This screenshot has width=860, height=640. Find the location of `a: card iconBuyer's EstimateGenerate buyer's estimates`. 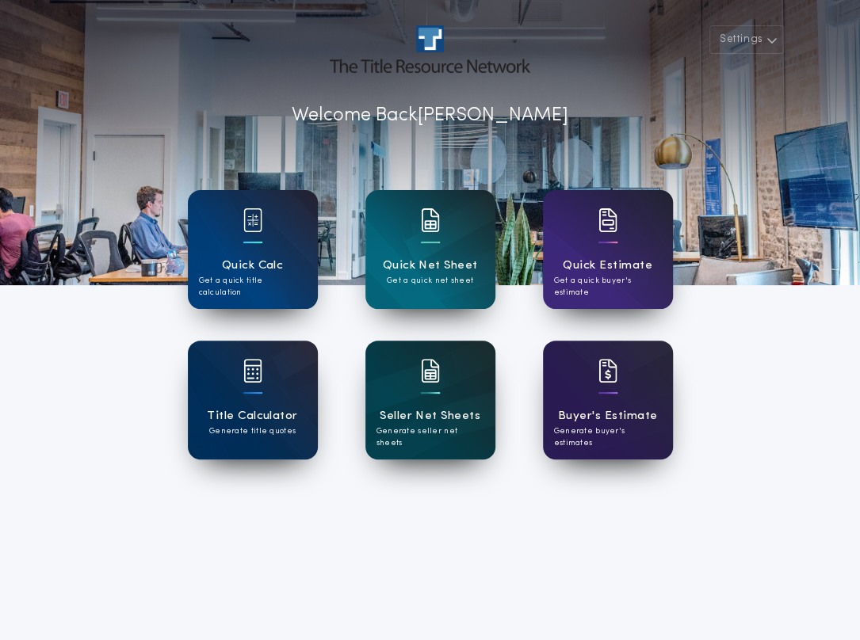

a: card iconBuyer's EstimateGenerate buyer's estimates is located at coordinates (608, 400).